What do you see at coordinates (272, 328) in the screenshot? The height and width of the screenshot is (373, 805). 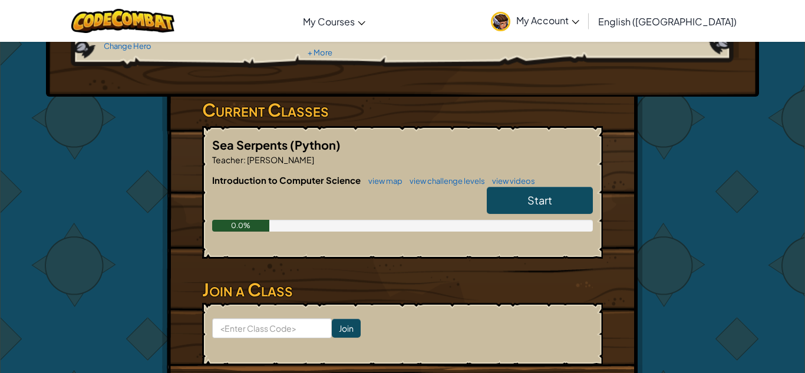 I see `input: <Enter Class Code>` at bounding box center [272, 328].